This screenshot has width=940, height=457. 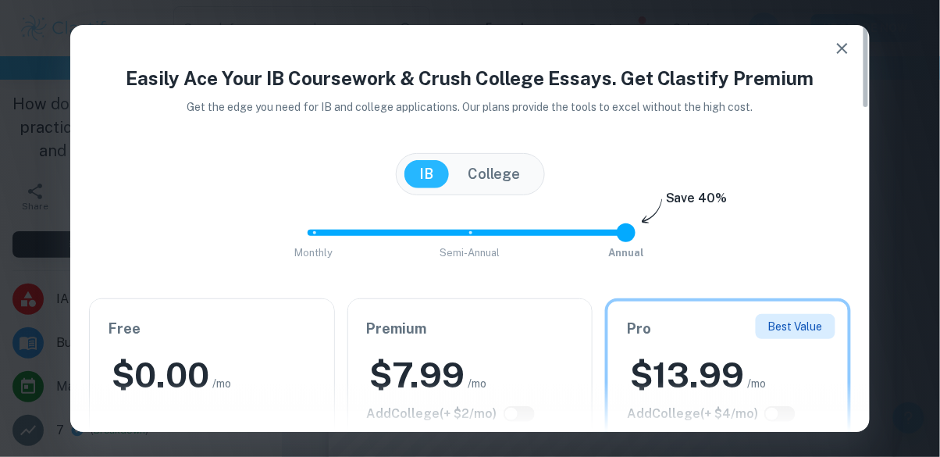 I want to click on button: IB, so click(x=427, y=174).